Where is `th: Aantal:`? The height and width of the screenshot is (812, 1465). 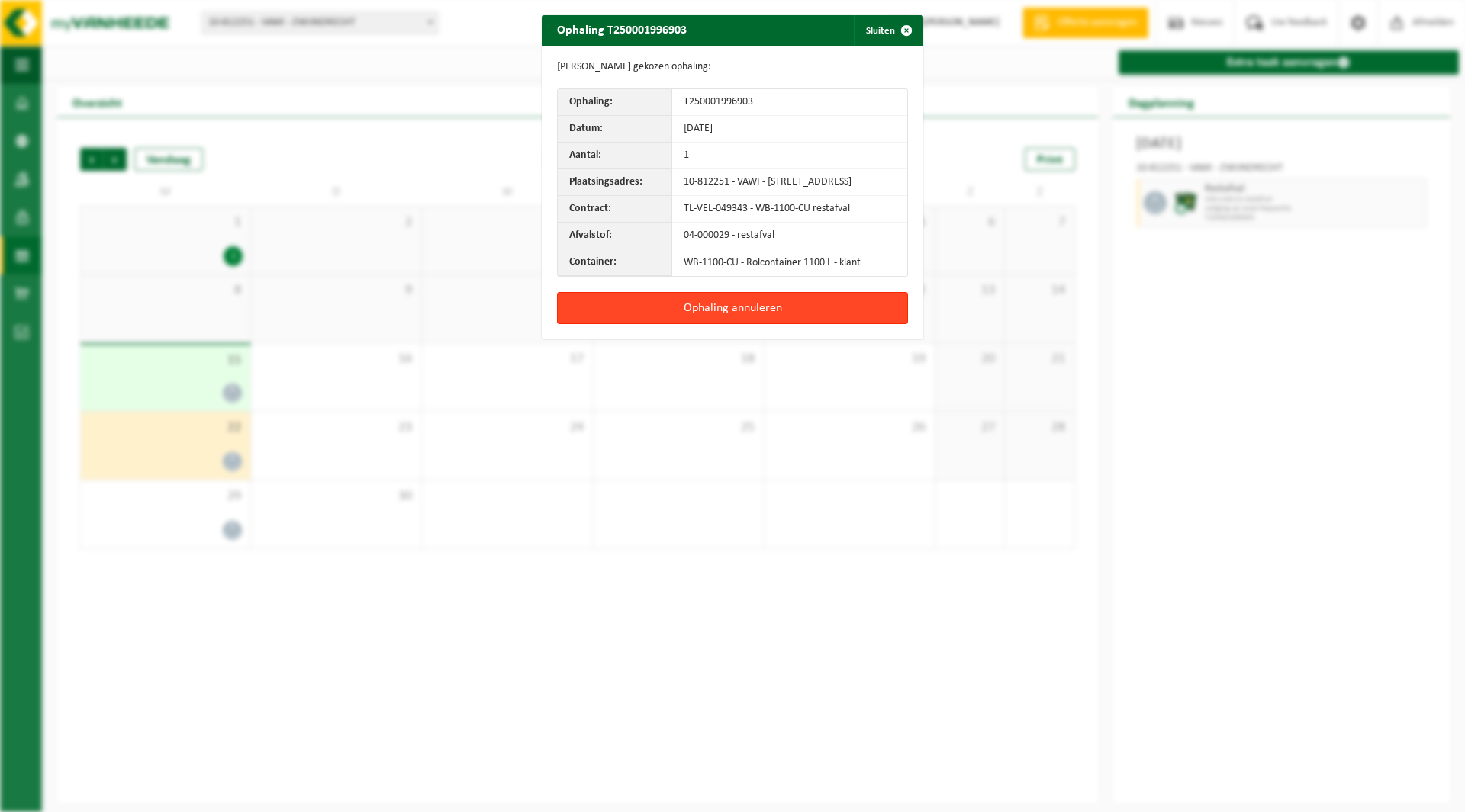 th: Aantal: is located at coordinates (615, 156).